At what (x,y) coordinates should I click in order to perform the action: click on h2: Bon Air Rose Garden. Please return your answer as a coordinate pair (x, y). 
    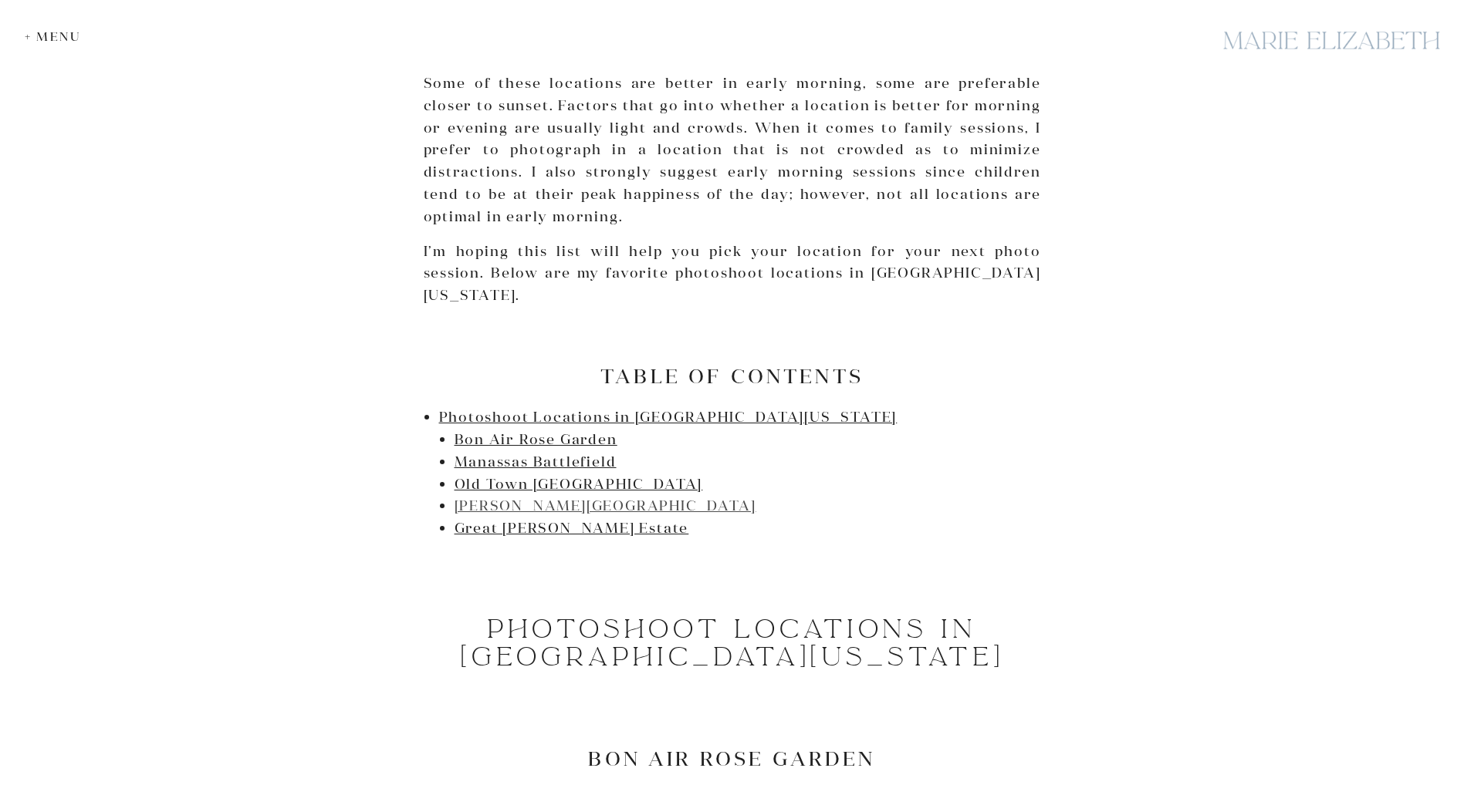
    Looking at the image, I should click on (732, 758).